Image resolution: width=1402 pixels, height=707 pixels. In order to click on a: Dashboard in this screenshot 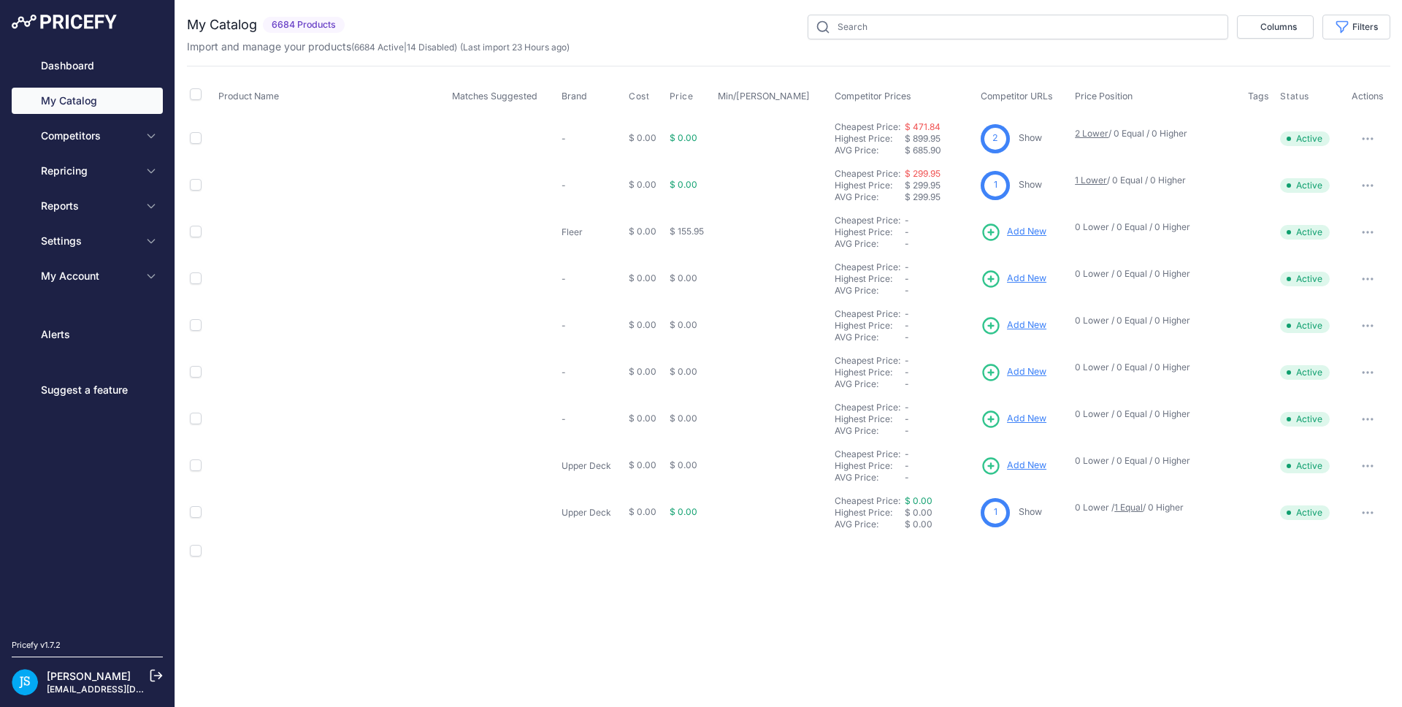, I will do `click(87, 66)`.